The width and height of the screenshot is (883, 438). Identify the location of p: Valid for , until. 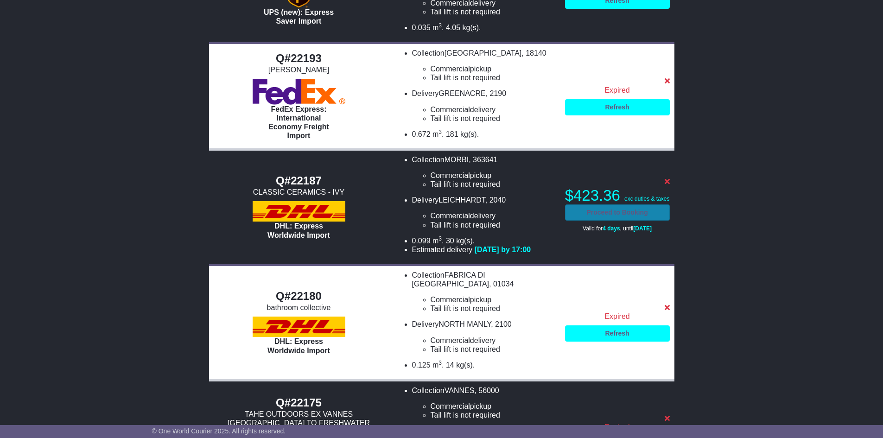
(617, 228).